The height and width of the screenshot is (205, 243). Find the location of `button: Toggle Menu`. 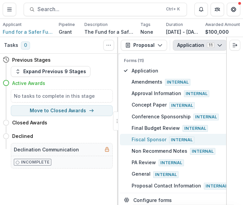

button: Toggle Menu is located at coordinates (9, 9).